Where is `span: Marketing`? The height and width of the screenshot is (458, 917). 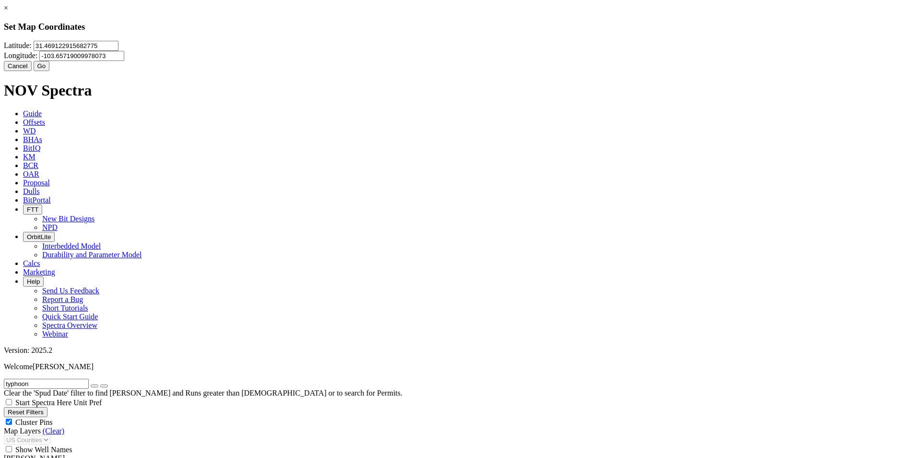 span: Marketing is located at coordinates (39, 272).